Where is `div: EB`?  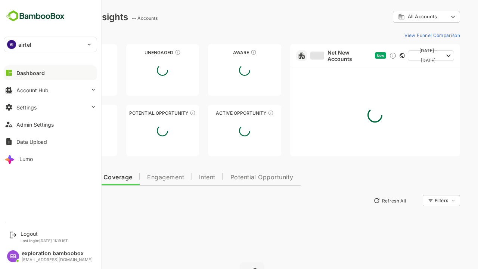
div: EB is located at coordinates (13, 256).